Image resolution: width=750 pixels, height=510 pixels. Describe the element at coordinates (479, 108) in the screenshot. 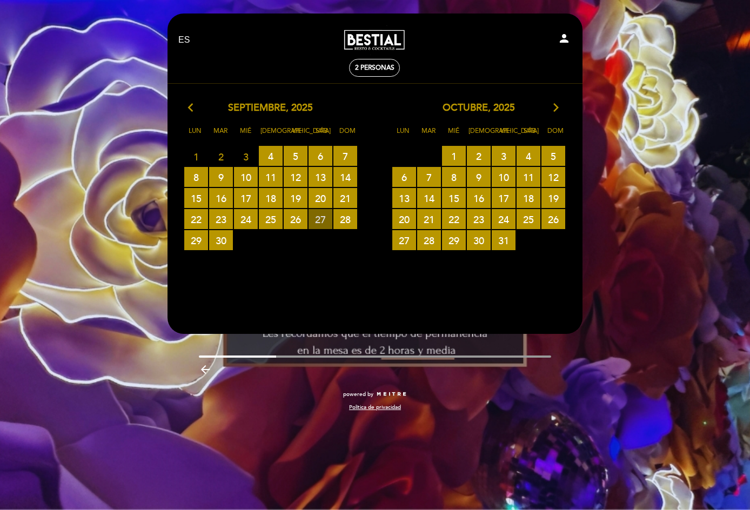

I see `span: octubre, 2025` at that location.